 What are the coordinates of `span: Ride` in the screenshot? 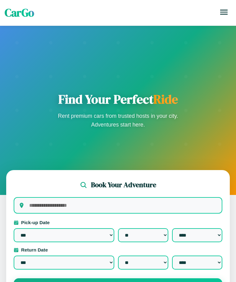 It's located at (166, 99).